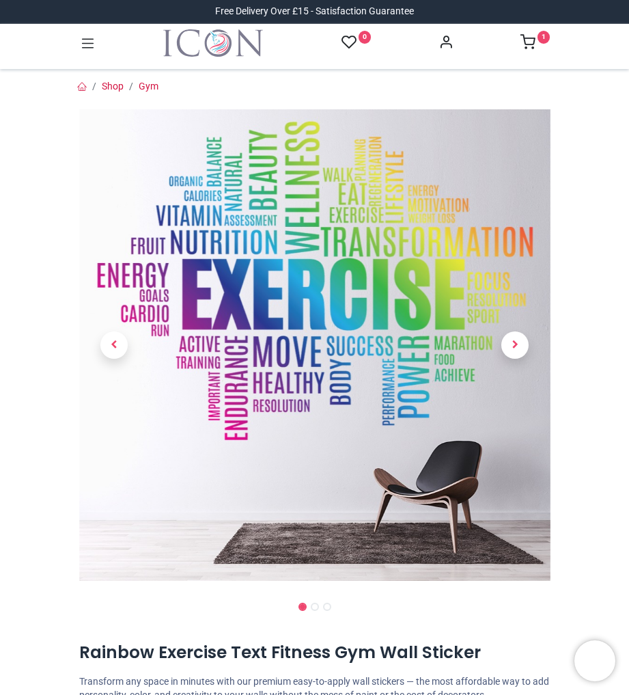 The image size is (629, 695). What do you see at coordinates (115, 345) in the screenshot?
I see `a: Previous` at bounding box center [115, 345].